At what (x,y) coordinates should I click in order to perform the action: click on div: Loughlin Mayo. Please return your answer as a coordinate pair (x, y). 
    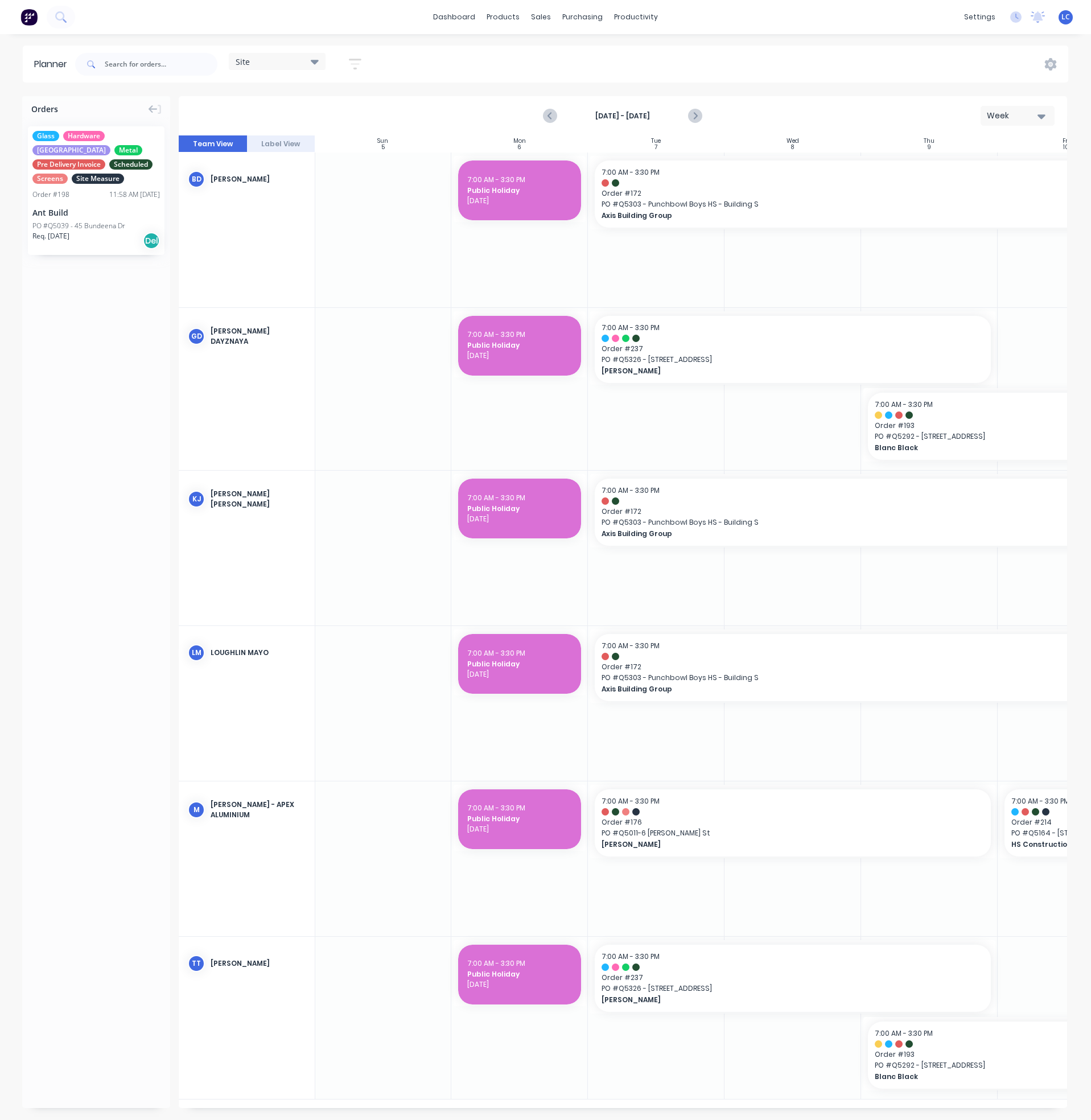
    Looking at the image, I should click on (258, 653).